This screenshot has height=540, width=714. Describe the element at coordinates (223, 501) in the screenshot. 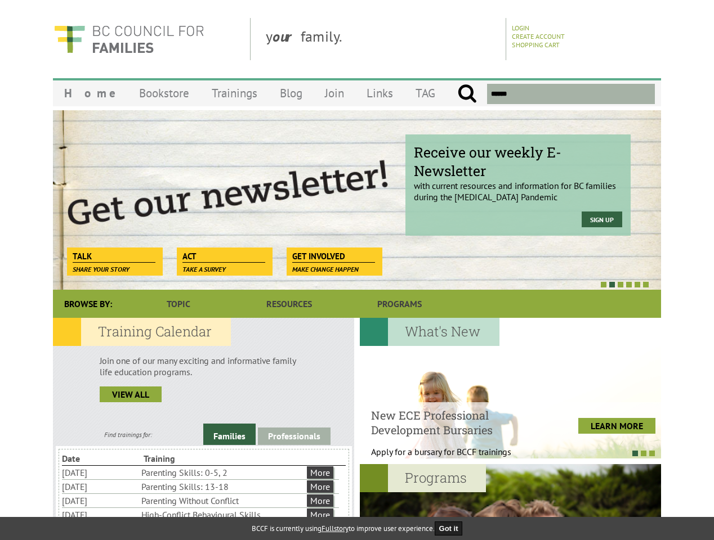

I see `li: Parenting Without Conflict` at that location.